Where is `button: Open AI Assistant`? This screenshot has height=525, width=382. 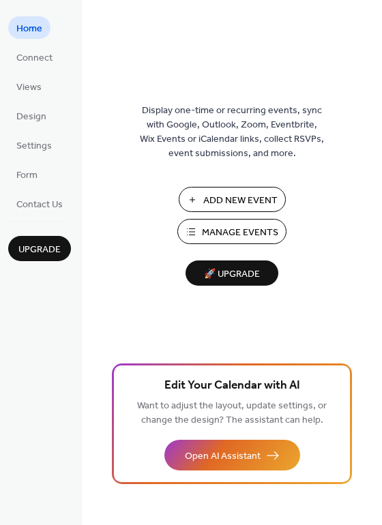
button: Open AI Assistant is located at coordinates (232, 455).